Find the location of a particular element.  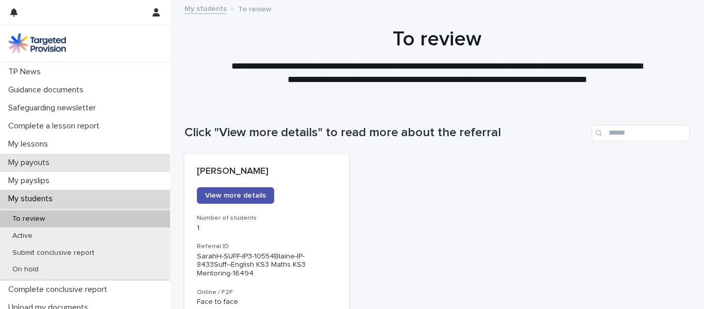

p: Guidance documents is located at coordinates (48, 90).